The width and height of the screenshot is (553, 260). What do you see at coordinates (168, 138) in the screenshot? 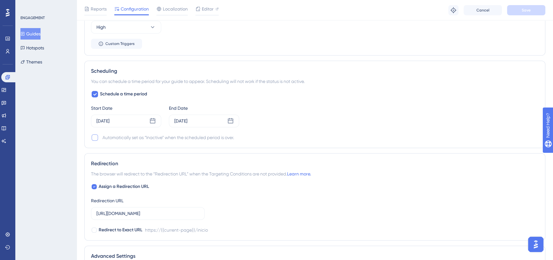
I see `div: Automatically set as “Inactive” when the scheduled period is over.` at bounding box center [168, 138].